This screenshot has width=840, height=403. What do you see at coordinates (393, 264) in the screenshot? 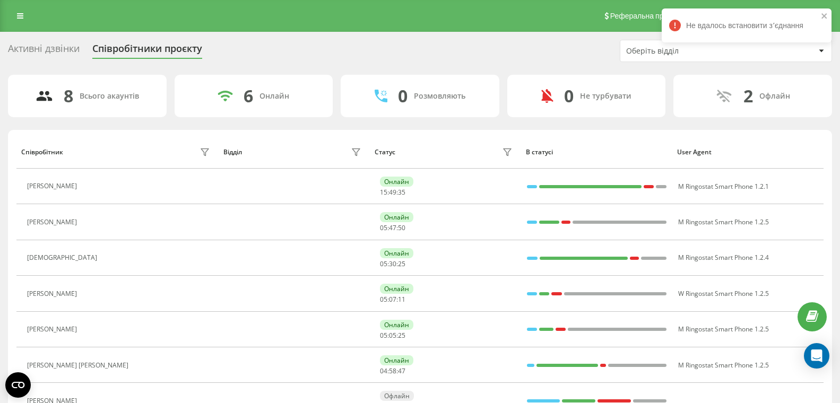
I see `span: 30` at bounding box center [393, 264].